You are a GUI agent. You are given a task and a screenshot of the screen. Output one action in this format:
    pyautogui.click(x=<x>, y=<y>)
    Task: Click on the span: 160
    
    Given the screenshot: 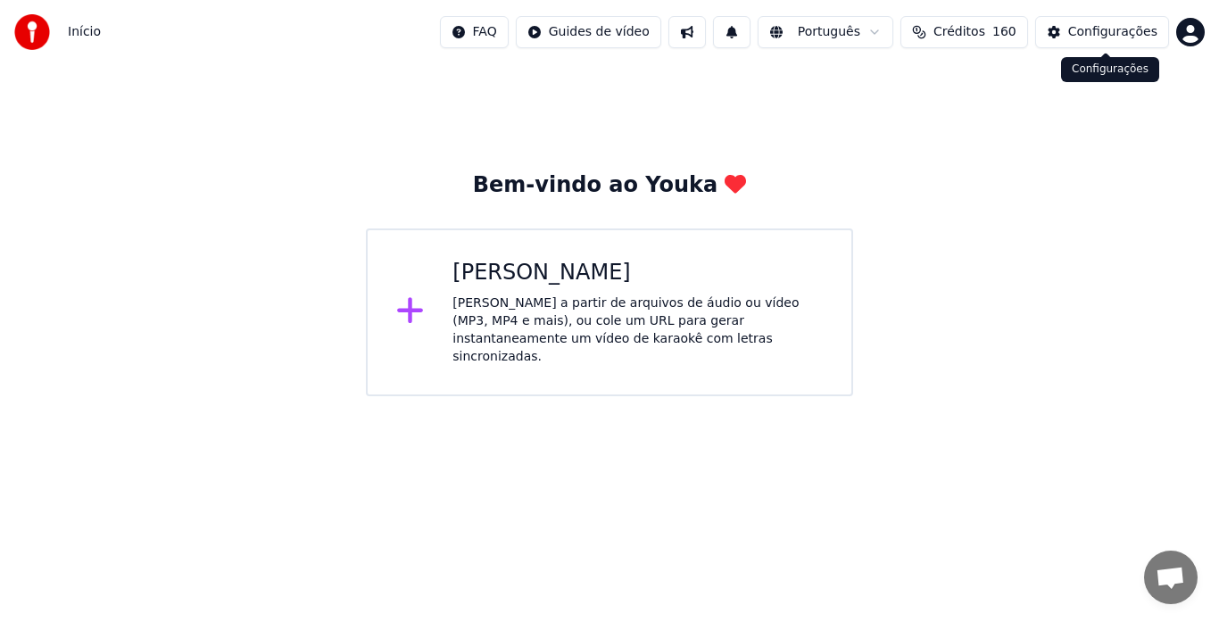 What is the action you would take?
    pyautogui.click(x=1004, y=32)
    